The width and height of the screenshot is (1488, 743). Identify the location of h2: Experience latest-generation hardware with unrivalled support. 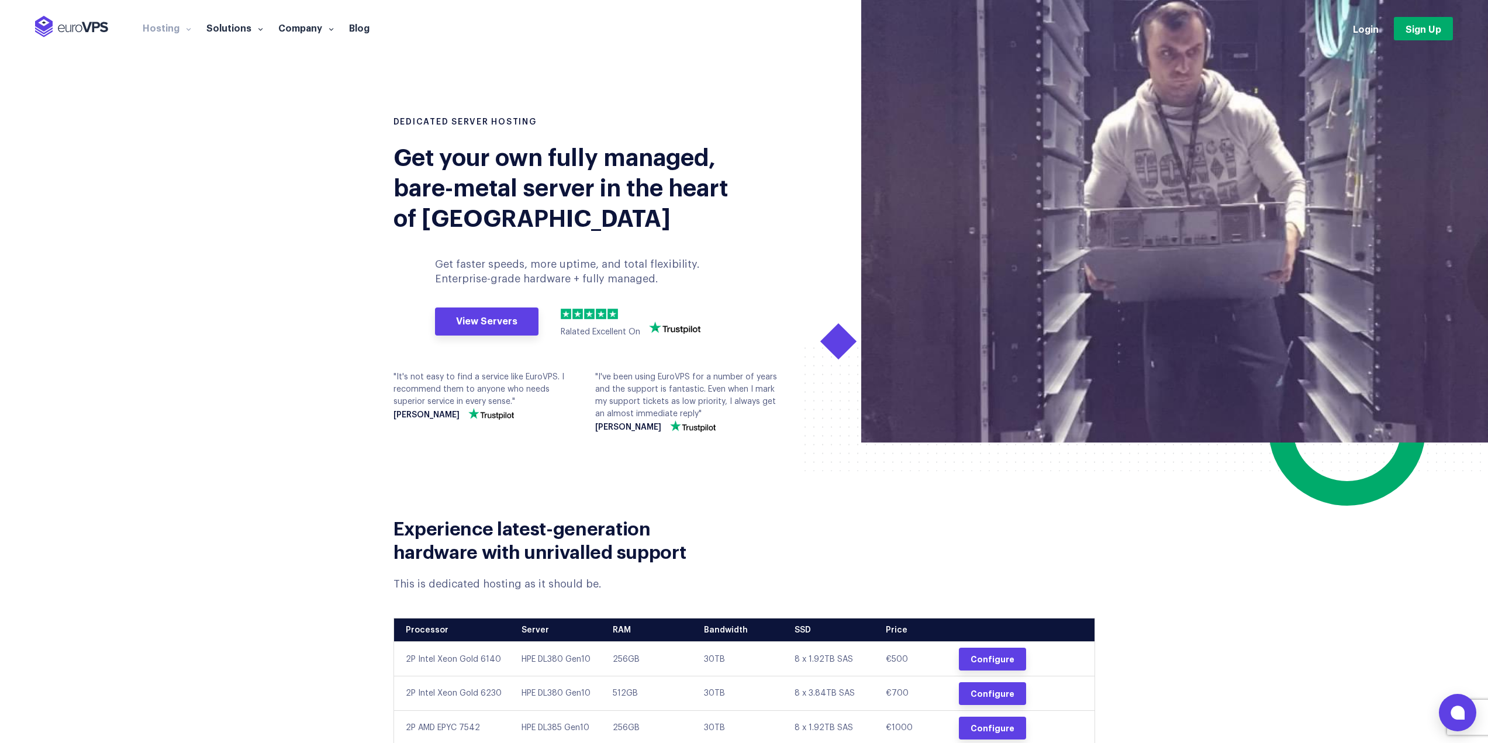
(564, 539).